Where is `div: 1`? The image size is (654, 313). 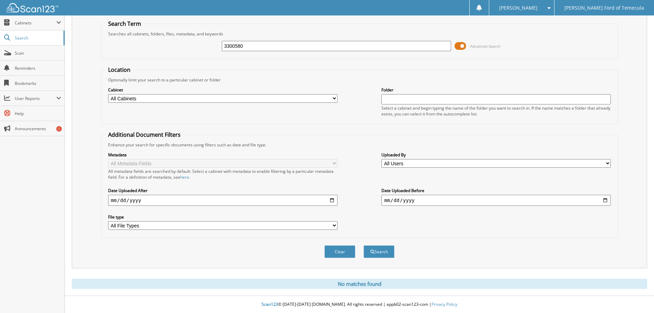
div: 1 is located at coordinates (59, 129).